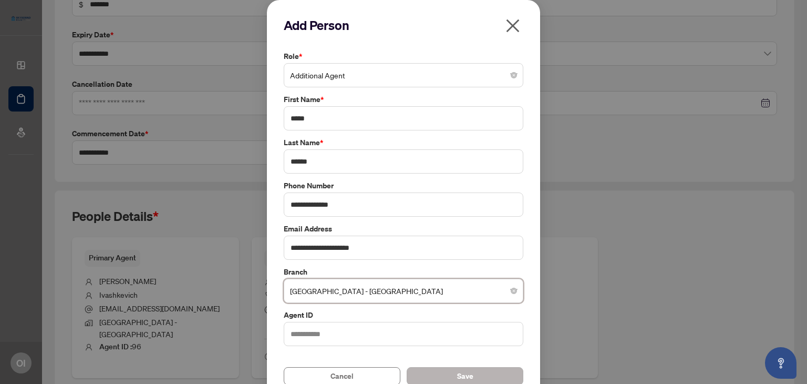 The width and height of the screenshot is (807, 384). I want to click on span: Additional Agent, so click(404, 75).